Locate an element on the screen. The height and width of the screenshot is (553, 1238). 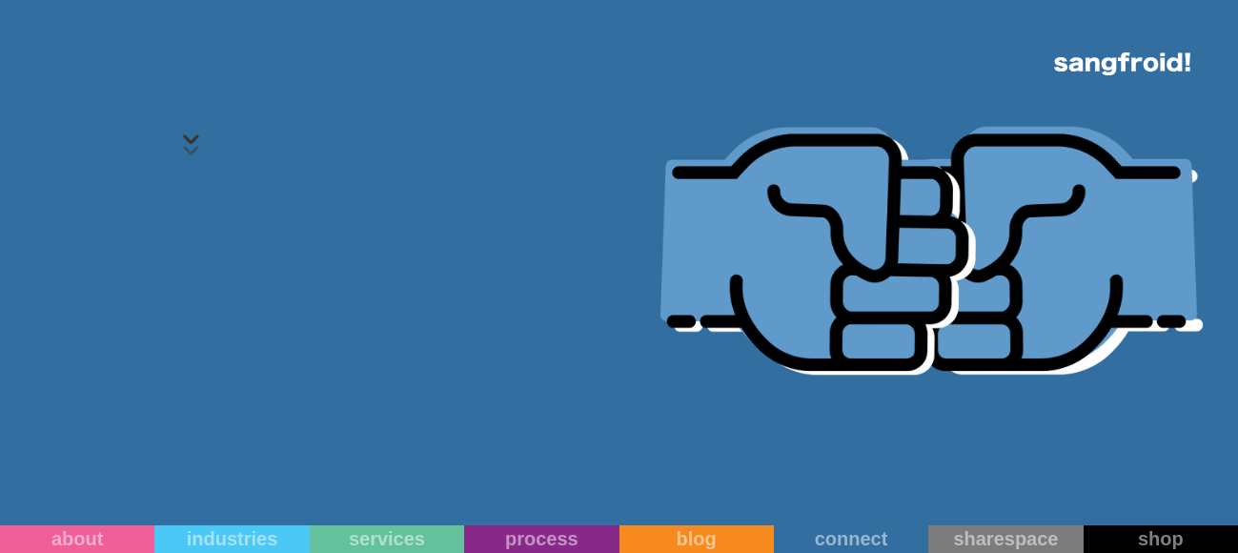
div: connect is located at coordinates (851, 539).